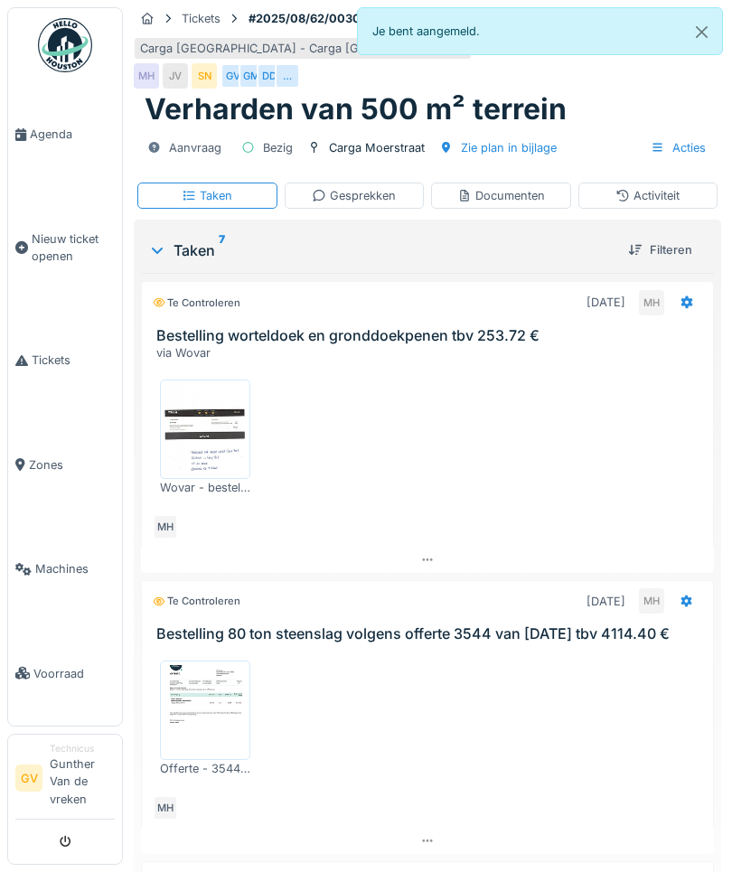  What do you see at coordinates (500, 195) in the screenshot?
I see `div: Documenten` at bounding box center [500, 195].